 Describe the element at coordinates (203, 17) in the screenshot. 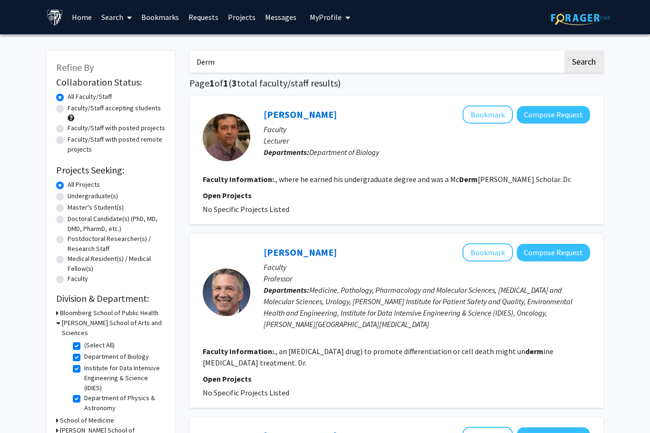

I see `a: Requests` at that location.